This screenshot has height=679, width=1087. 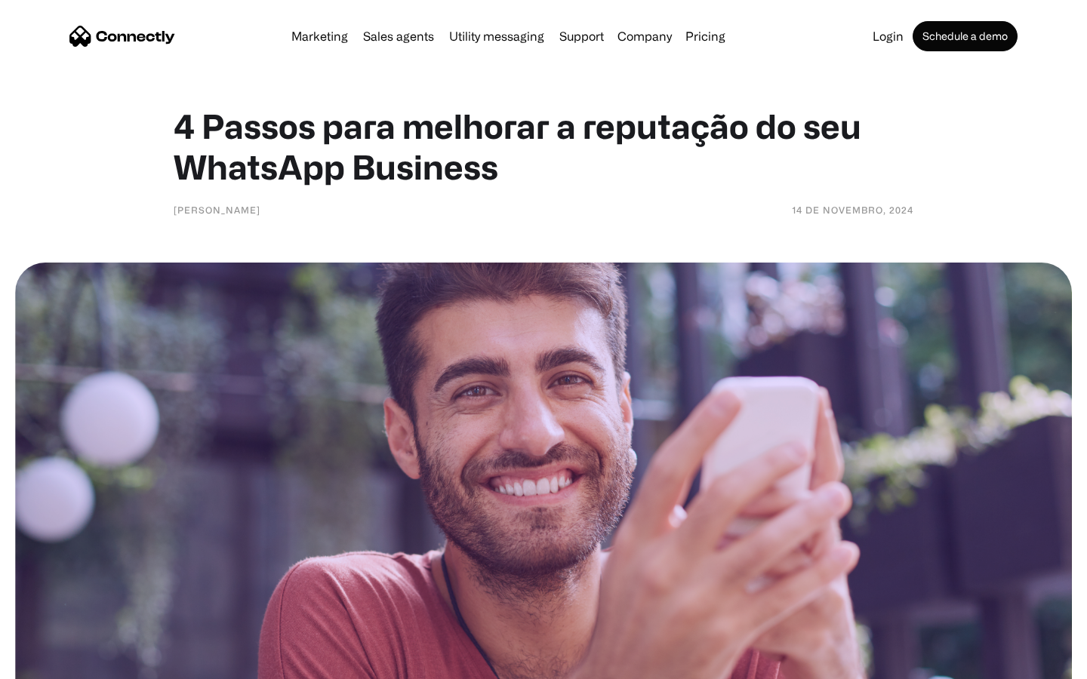 What do you see at coordinates (705, 36) in the screenshot?
I see `a: Pricing` at bounding box center [705, 36].